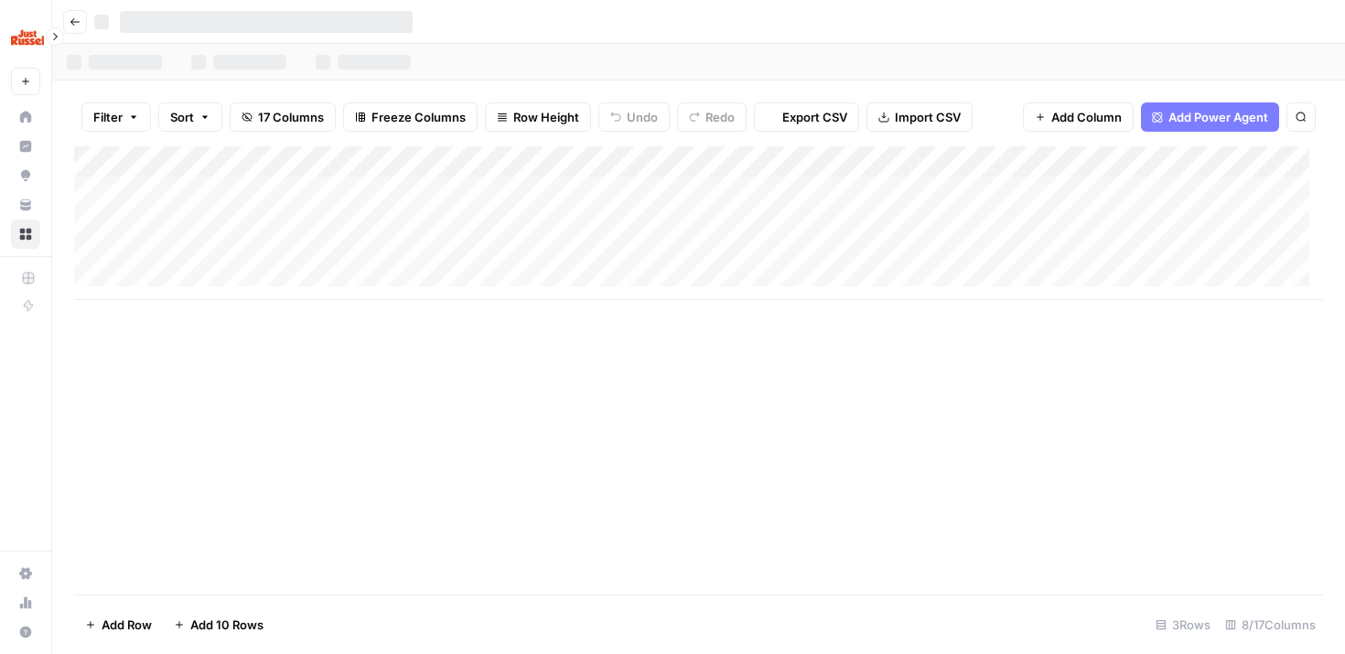 This screenshot has height=654, width=1345. What do you see at coordinates (814, 117) in the screenshot?
I see `span: Export CSV` at bounding box center [814, 117].